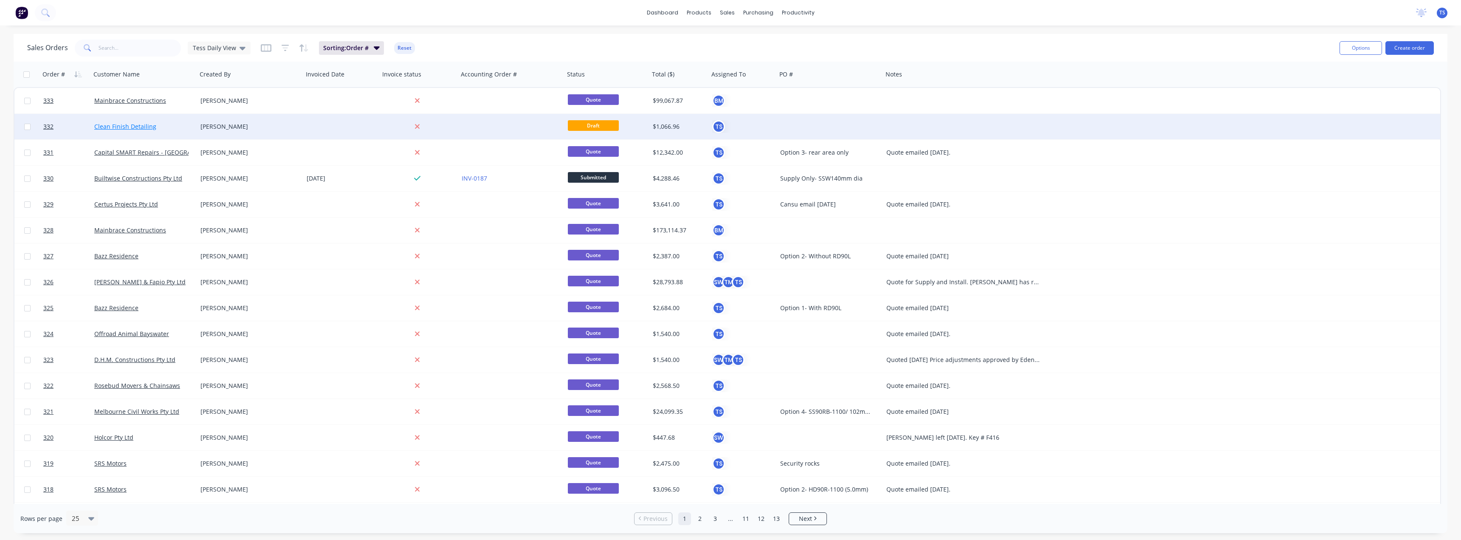  I want to click on a: Rosebud Movers & Chainsaws, so click(137, 385).